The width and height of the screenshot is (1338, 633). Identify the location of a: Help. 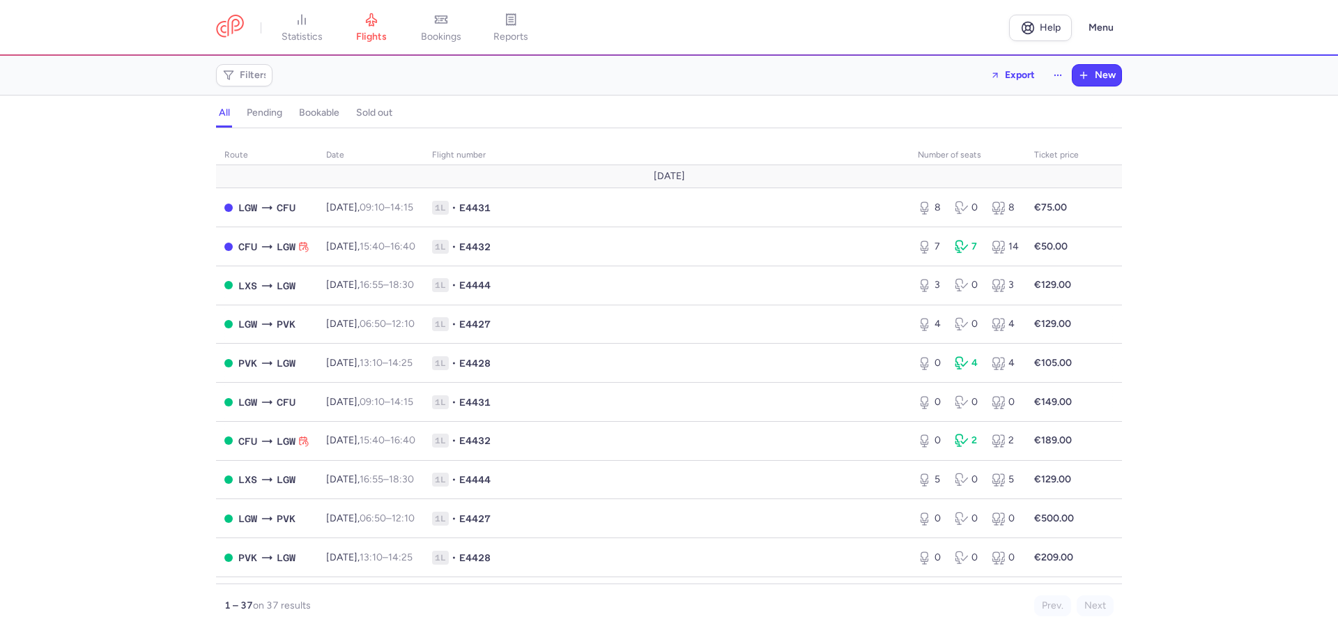
(1040, 28).